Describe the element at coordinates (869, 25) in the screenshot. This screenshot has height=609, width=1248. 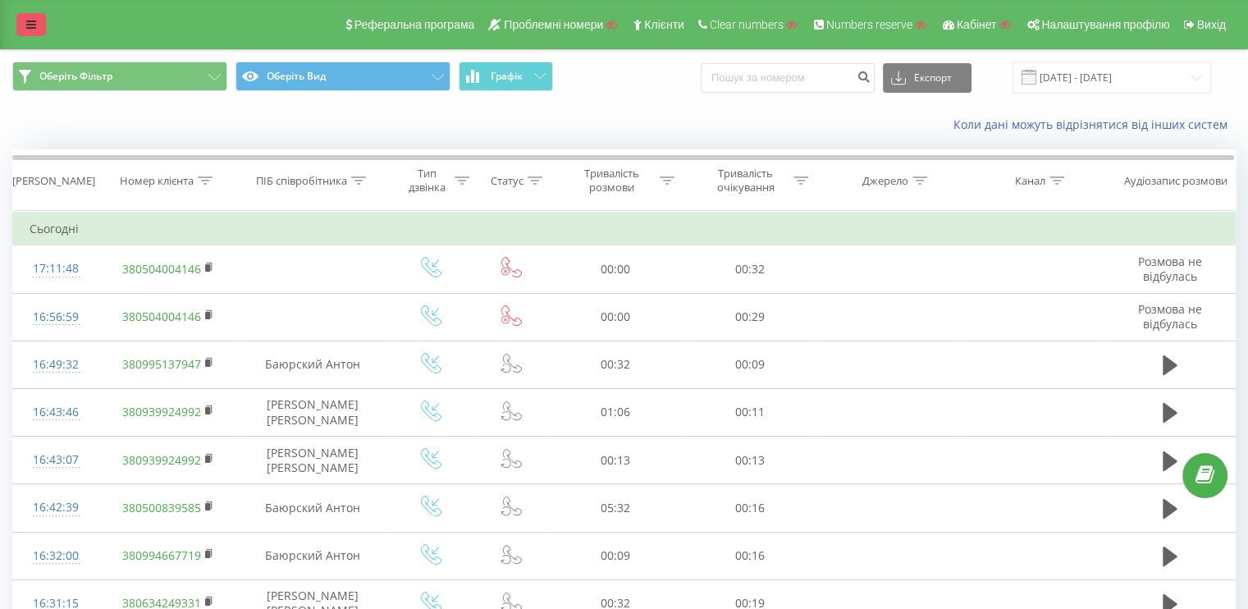
I see `span: Numbers reserve` at that location.